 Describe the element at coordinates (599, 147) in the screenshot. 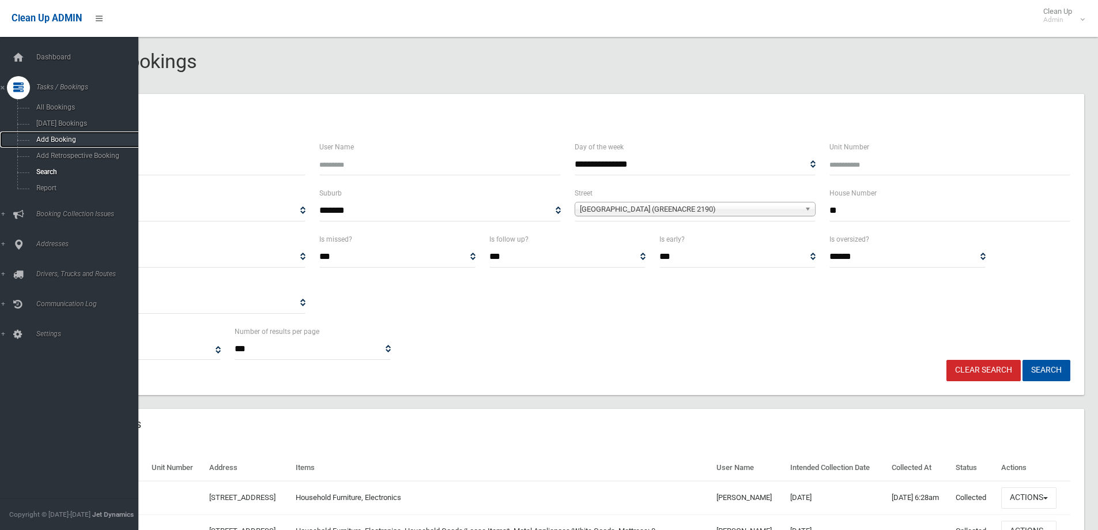

I see `label: Day of the week` at that location.